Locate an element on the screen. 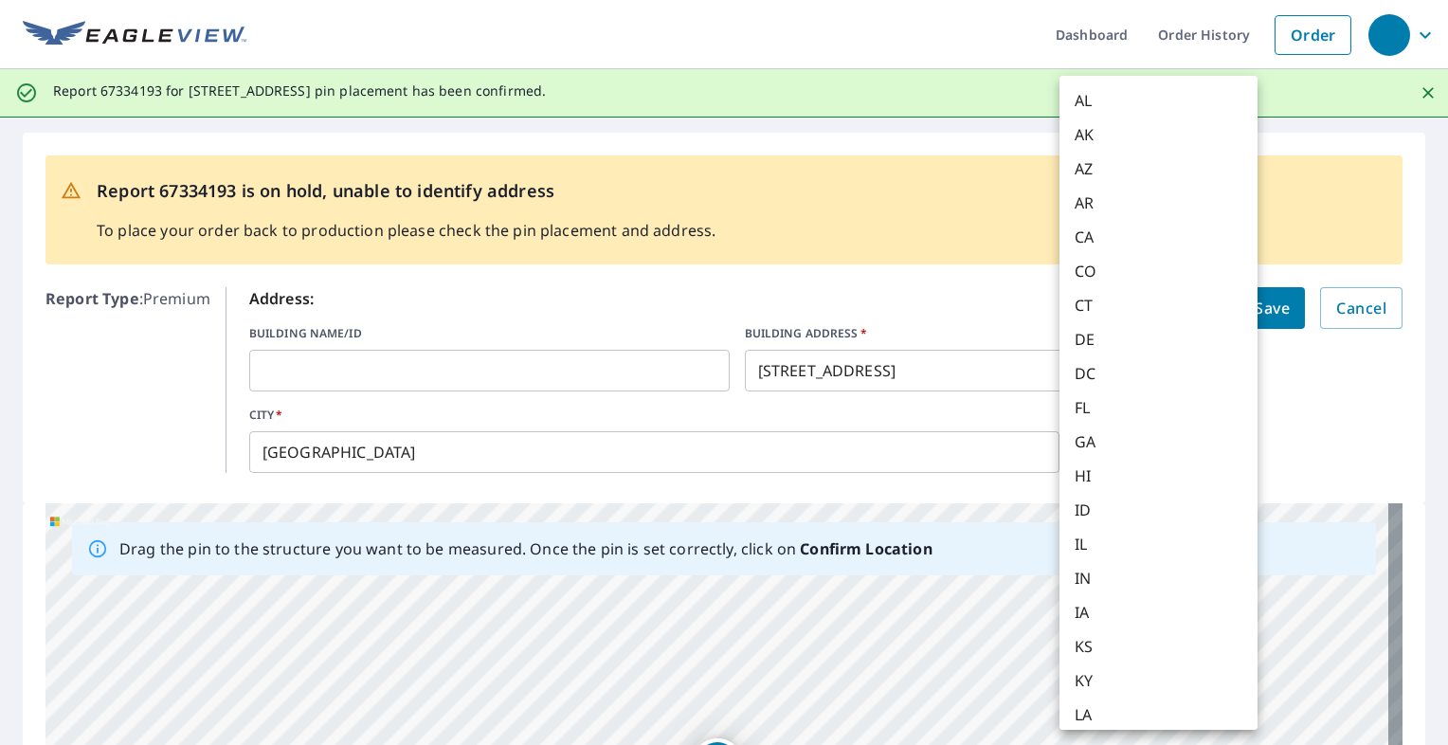 The height and width of the screenshot is (745, 1448). em: KS is located at coordinates (1083, 646).